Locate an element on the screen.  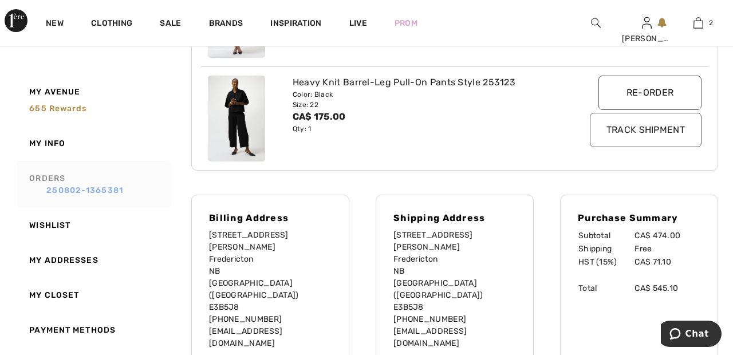
img: search the website is located at coordinates (596, 23).